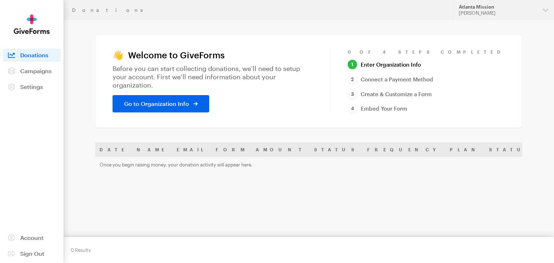 The width and height of the screenshot is (554, 263). What do you see at coordinates (31, 87) in the screenshot?
I see `span: Settings` at bounding box center [31, 87].